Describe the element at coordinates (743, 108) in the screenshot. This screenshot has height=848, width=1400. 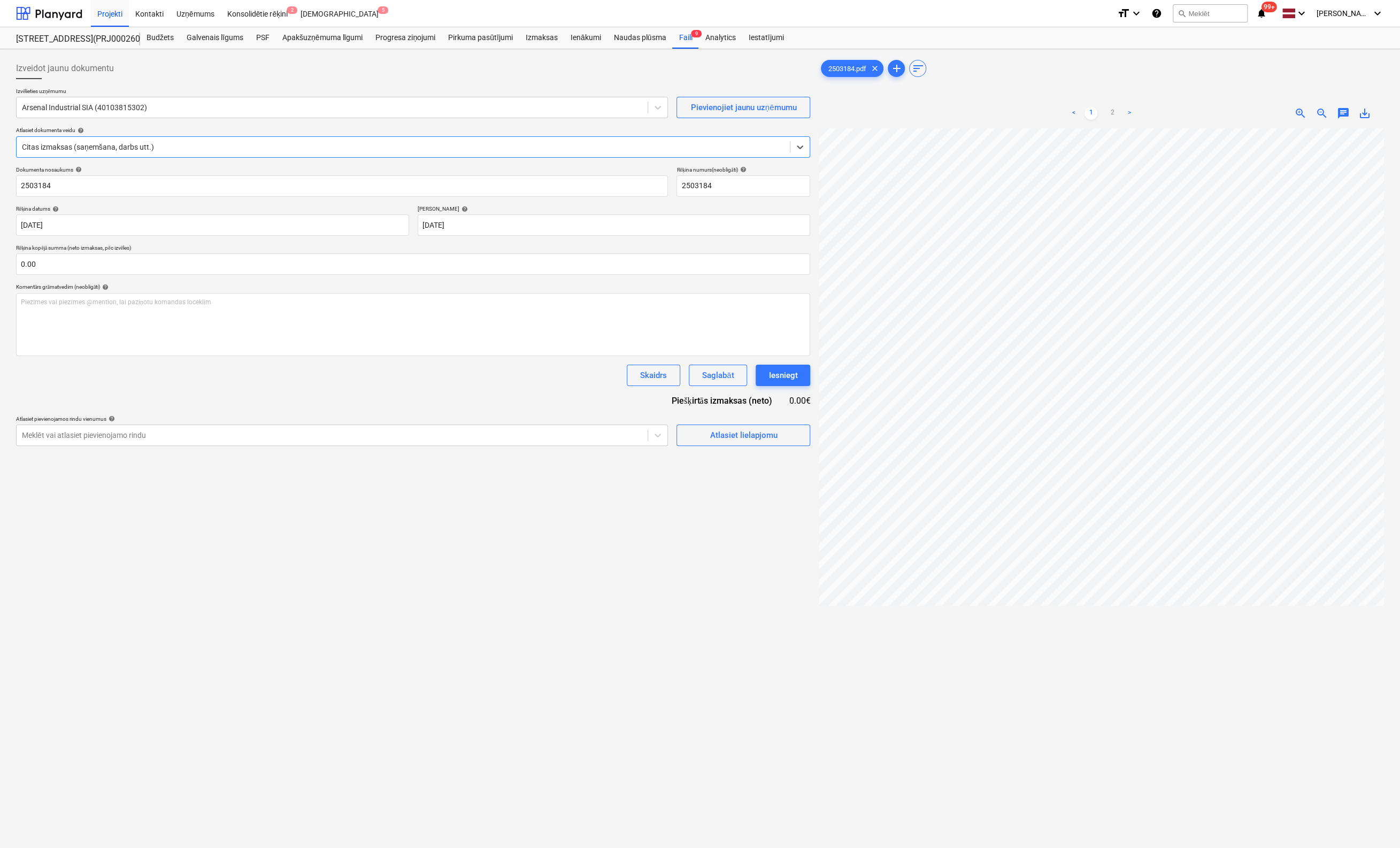
I see `div: Pievienojiet jaunu uzņēmumu` at that location.